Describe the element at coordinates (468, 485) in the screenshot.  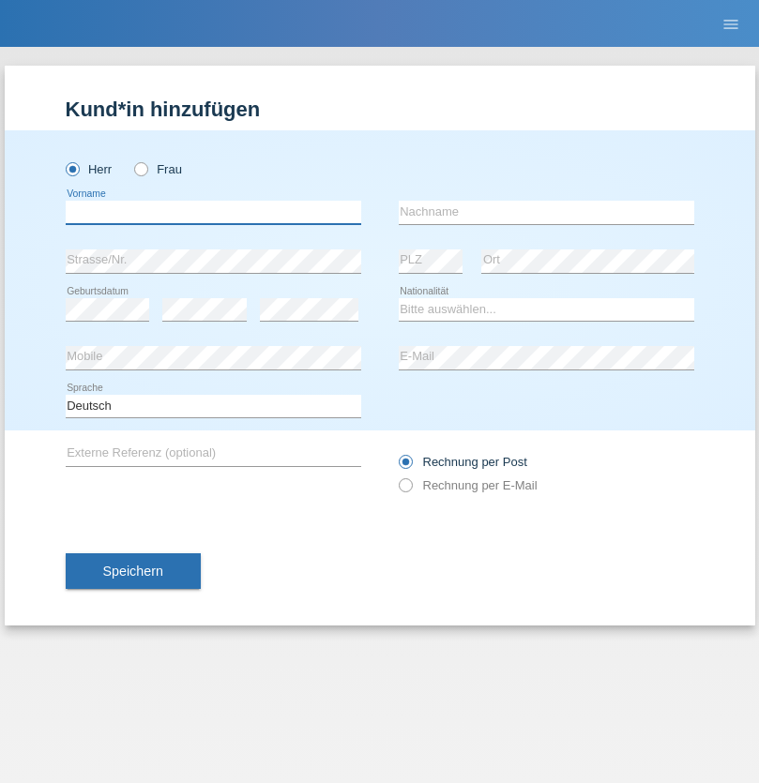
I see `label: Rechnung per E-Mail` at that location.